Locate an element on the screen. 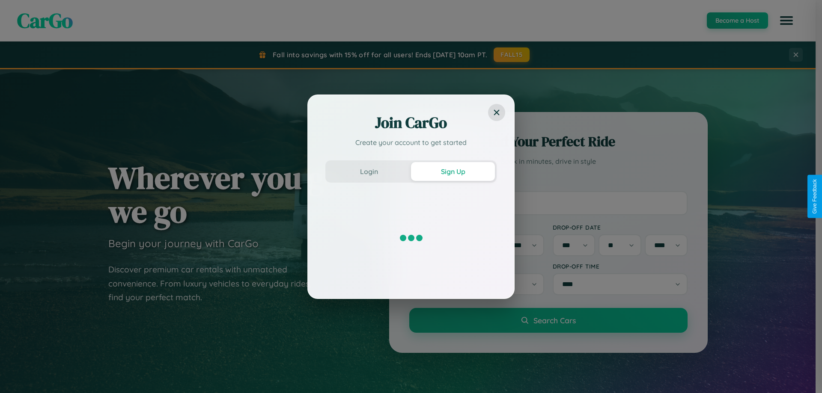 The height and width of the screenshot is (393, 822). button: Login is located at coordinates (369, 172).